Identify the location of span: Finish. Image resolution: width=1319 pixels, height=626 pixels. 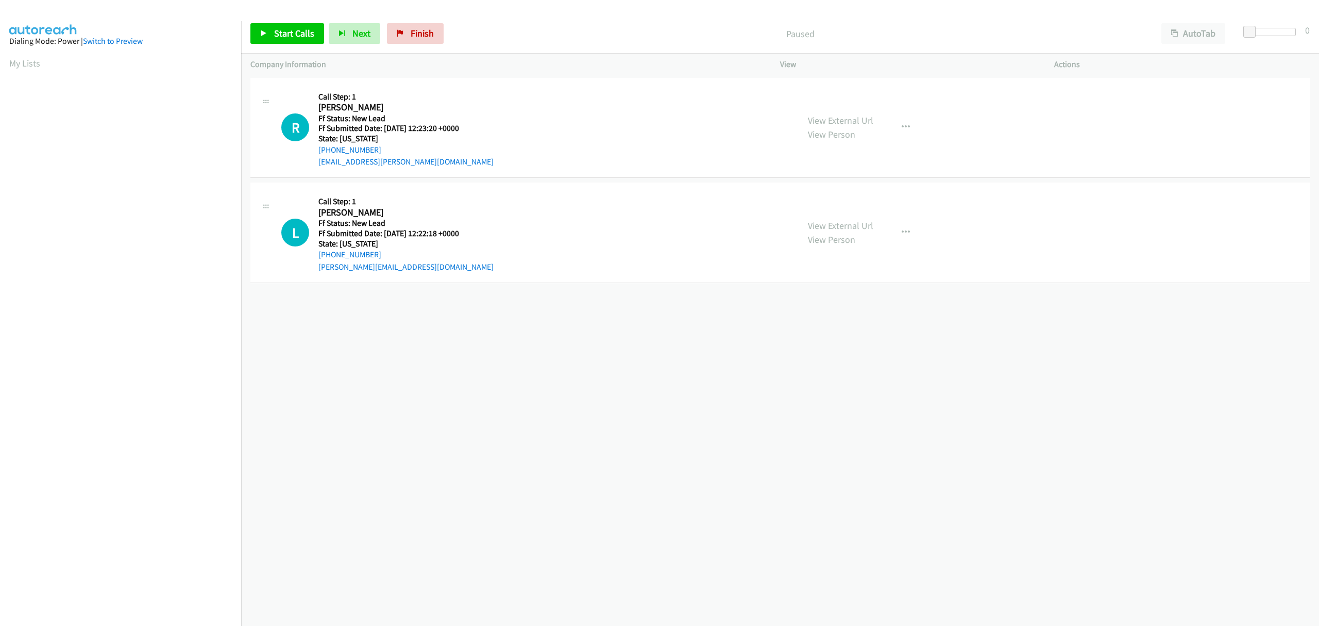
(422, 33).